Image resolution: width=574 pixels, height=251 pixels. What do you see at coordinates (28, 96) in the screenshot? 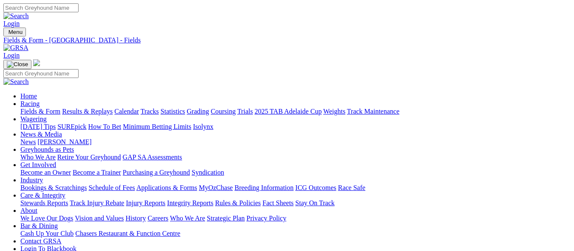
I see `a: Home` at bounding box center [28, 96].